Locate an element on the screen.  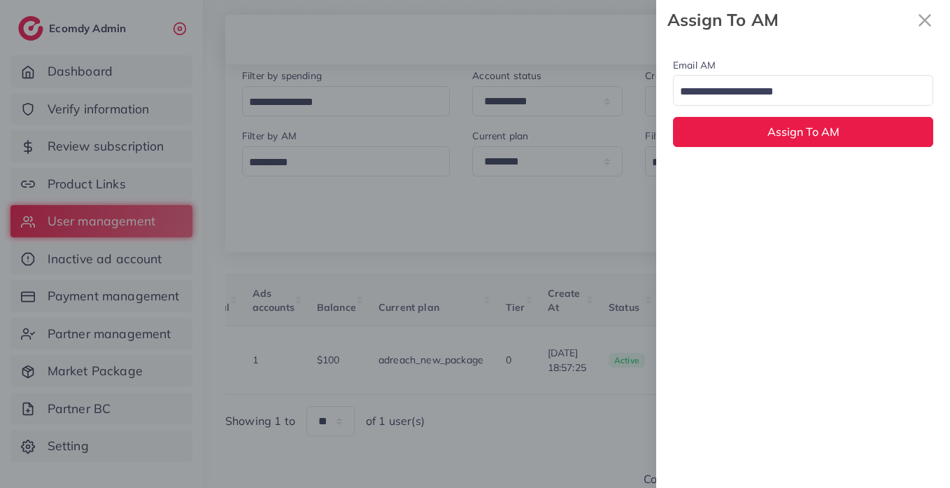
span: Assign To AM is located at coordinates (803, 131).